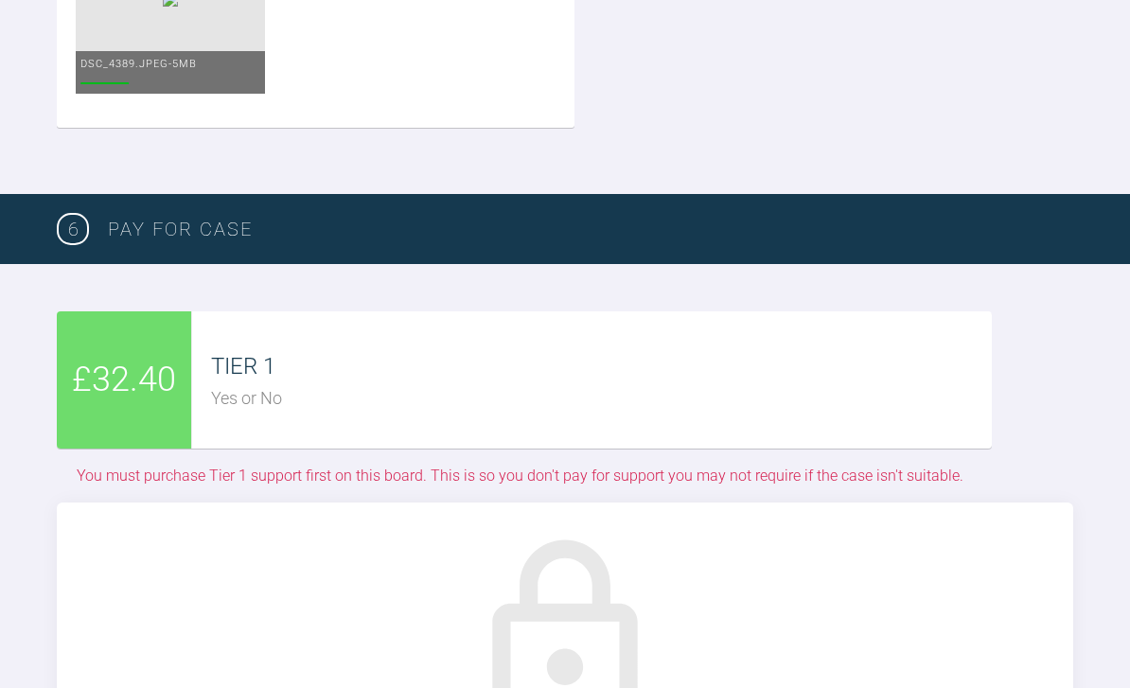  Describe the element at coordinates (601, 366) in the screenshot. I see `div: TIER 1` at that location.